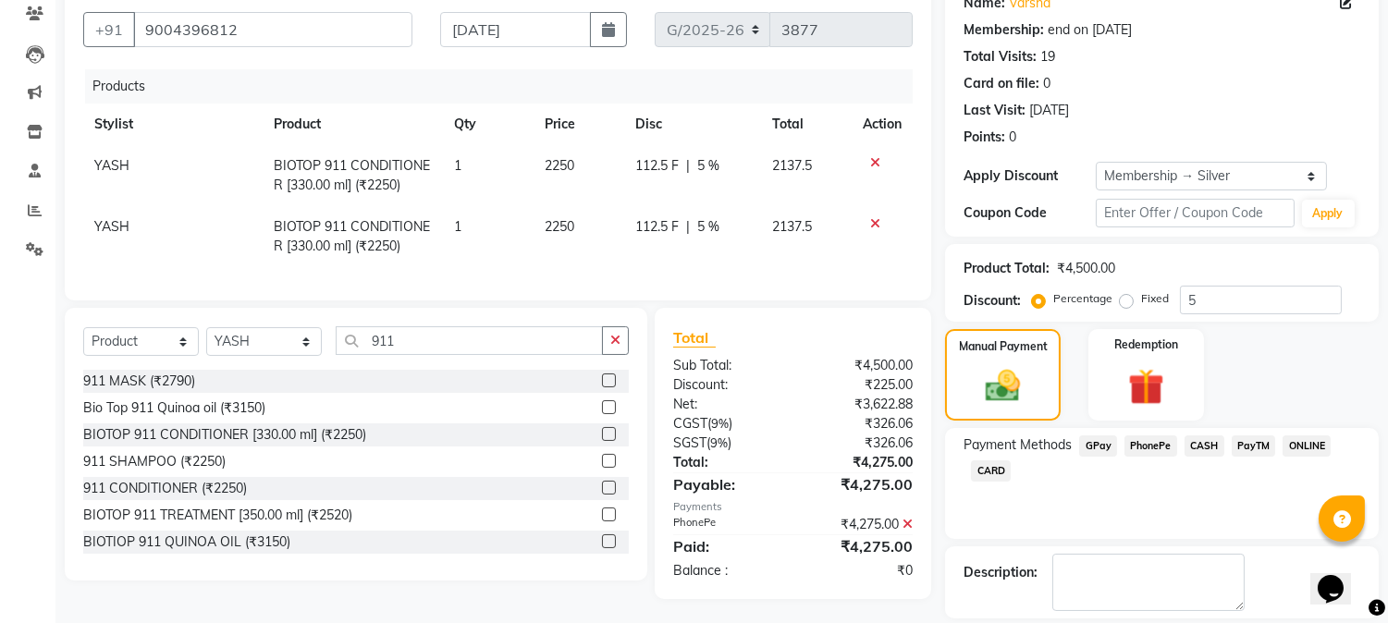 The image size is (1388, 623). Describe the element at coordinates (579, 124) in the screenshot. I see `th: Price` at that location.